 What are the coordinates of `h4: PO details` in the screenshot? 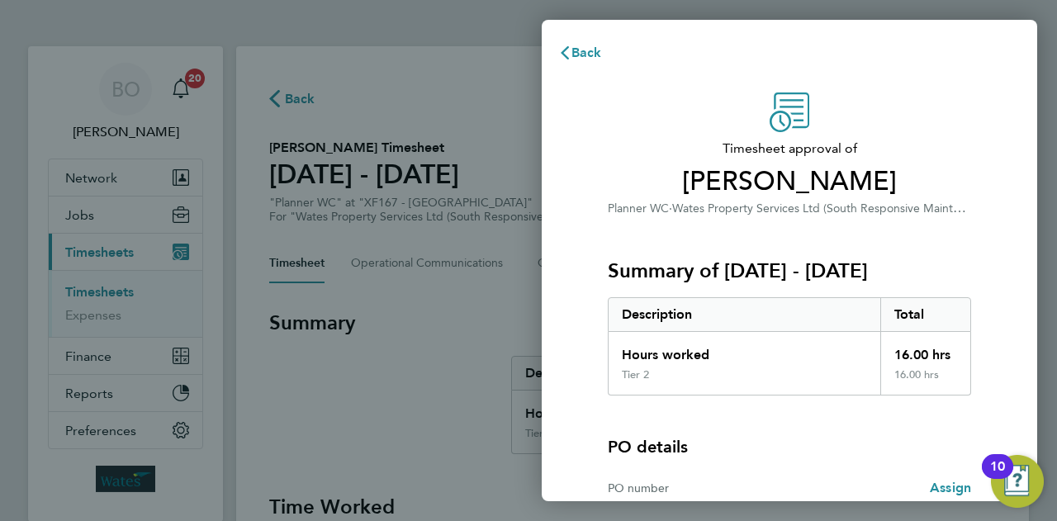 It's located at (648, 447).